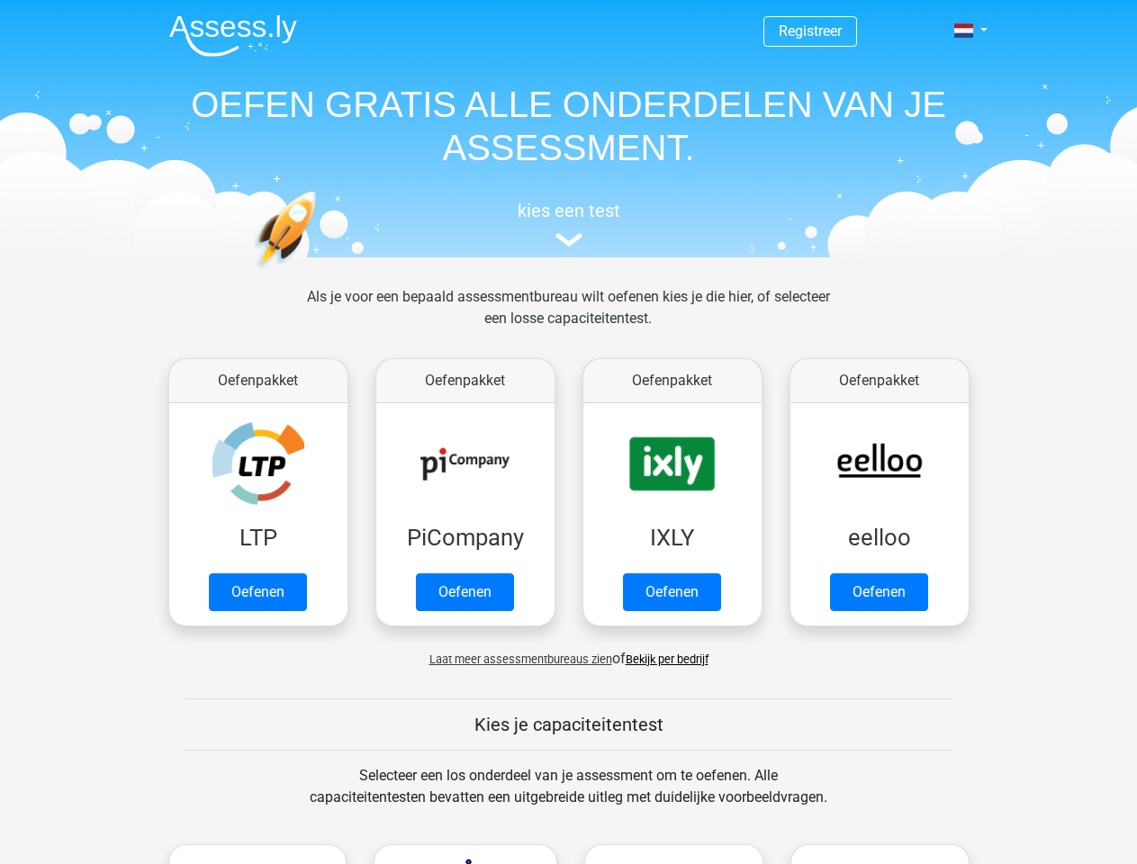  I want to click on h1: OEFEN GRATIS ALLE ONDERDELEN VAN JE ASSESSMENT., so click(569, 126).